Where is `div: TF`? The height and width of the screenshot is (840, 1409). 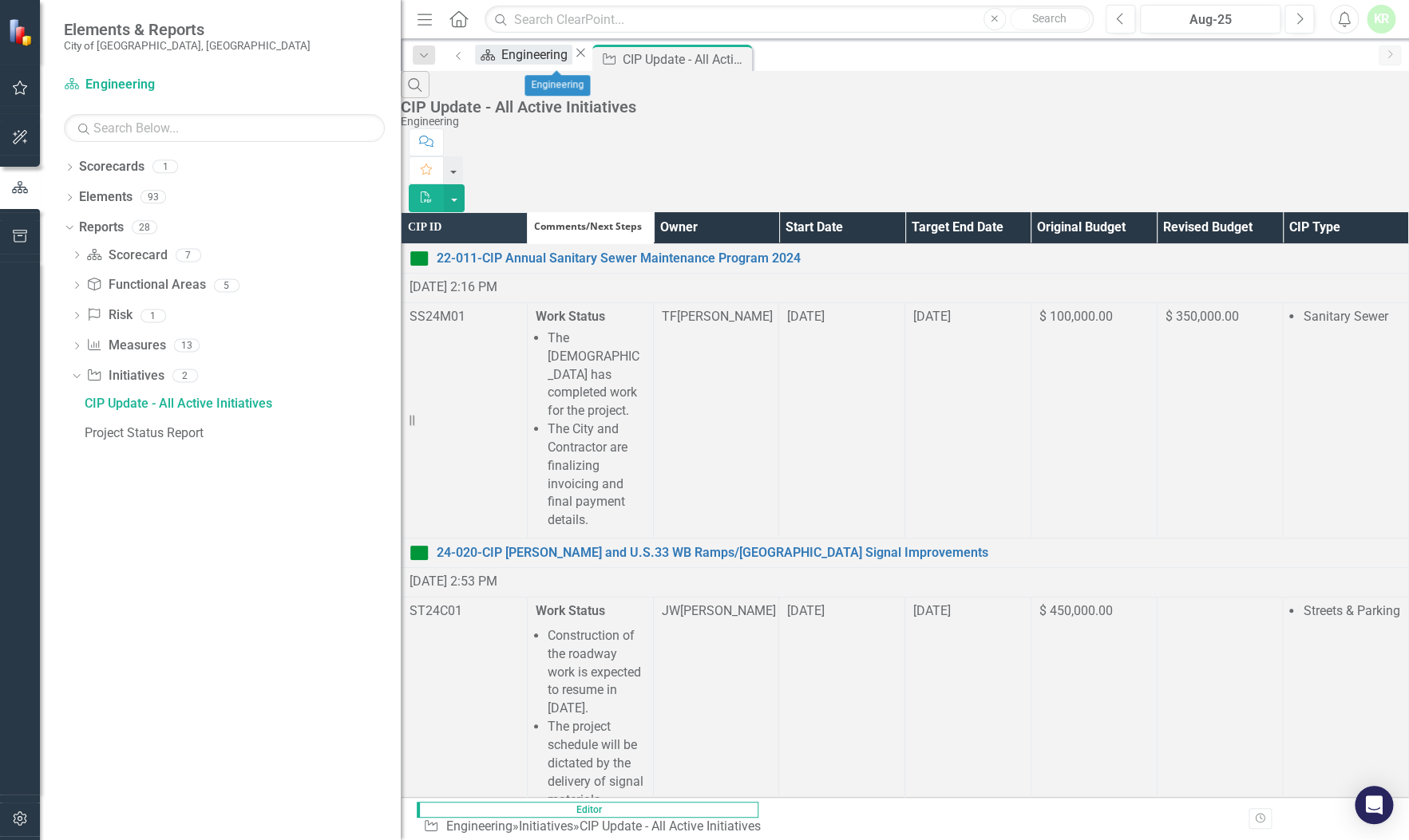 div: TF is located at coordinates (669, 317).